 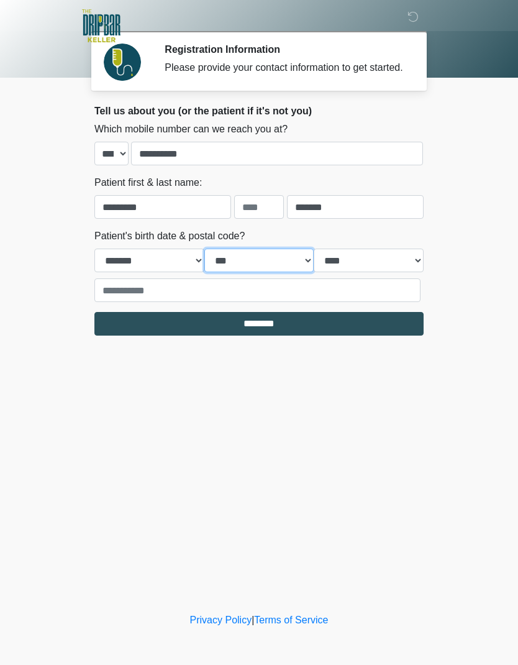 What do you see at coordinates (122, 62) in the screenshot?
I see `img: Agent Avatar` at bounding box center [122, 62].